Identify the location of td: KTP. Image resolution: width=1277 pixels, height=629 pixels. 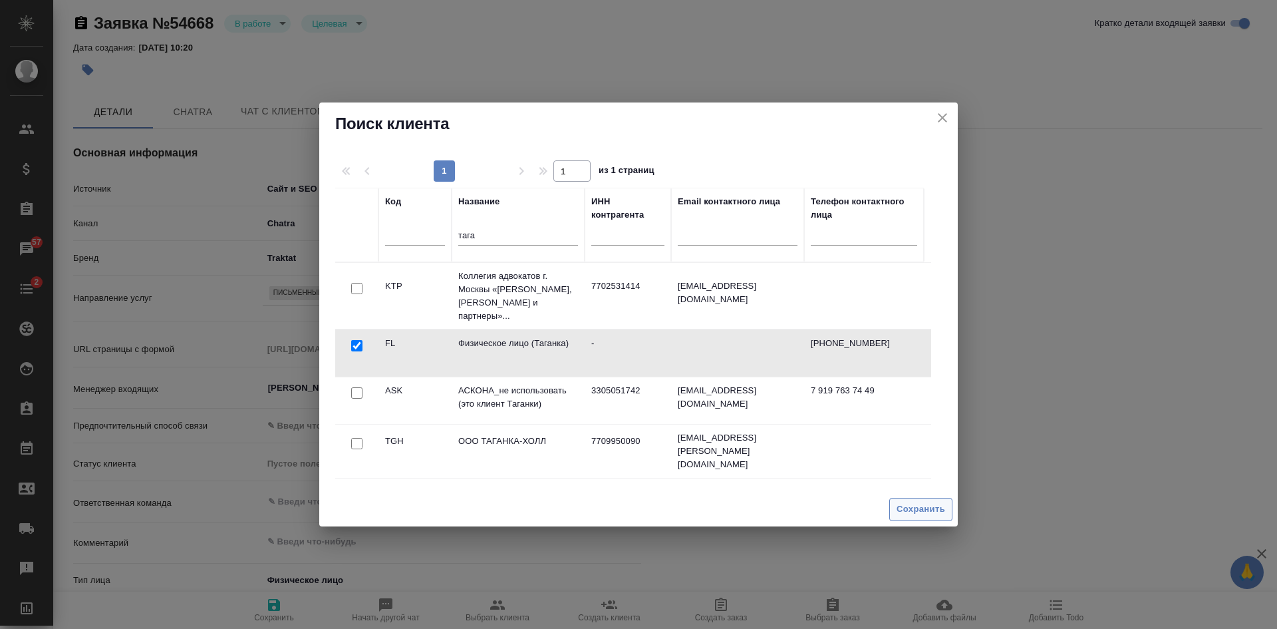
(415, 296).